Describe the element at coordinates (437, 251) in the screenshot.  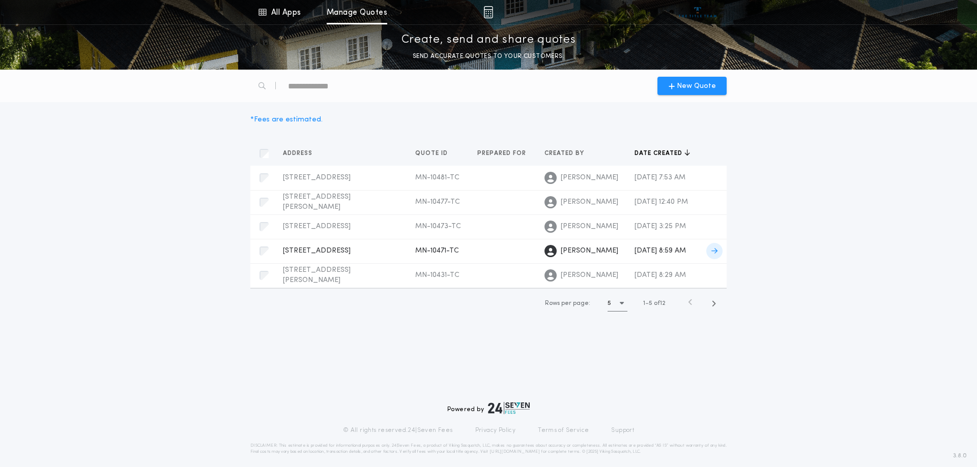
I see `span: MN-10471-TC` at that location.